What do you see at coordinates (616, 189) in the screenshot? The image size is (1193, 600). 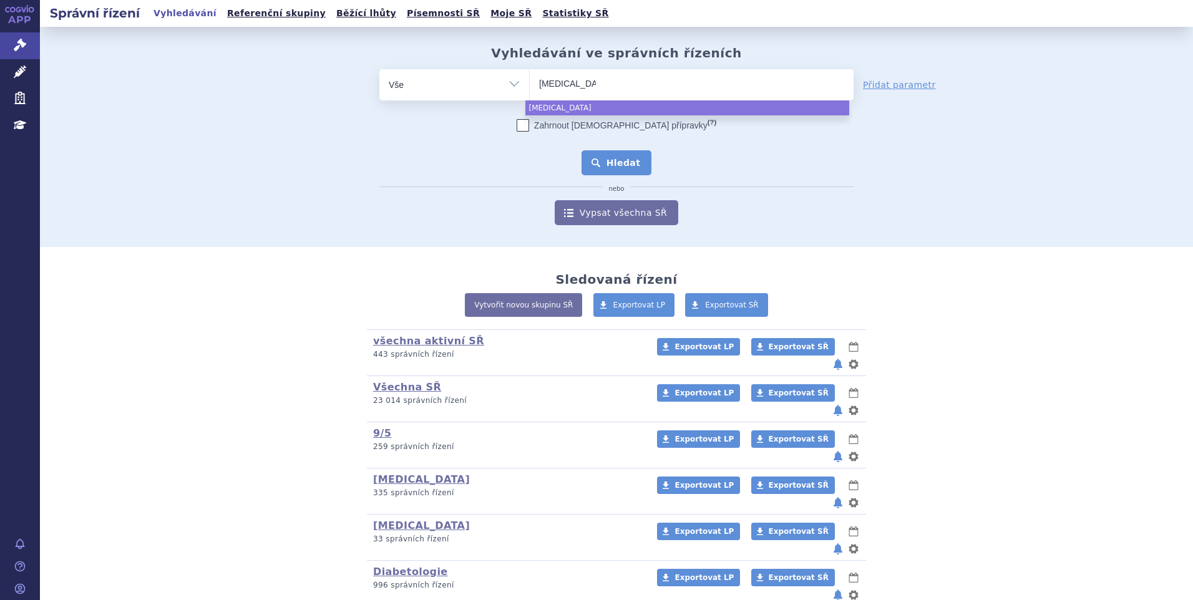 I see `i: nebo` at bounding box center [616, 189].